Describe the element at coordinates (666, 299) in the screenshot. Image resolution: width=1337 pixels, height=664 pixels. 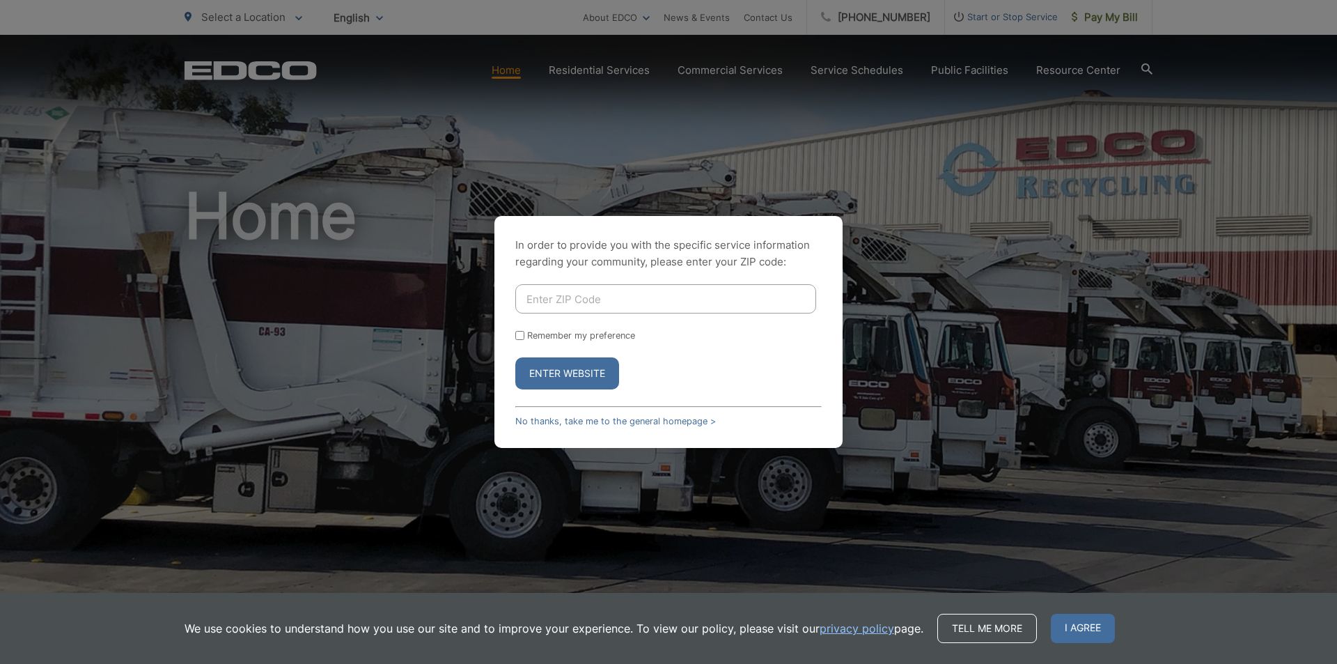
I see `input: Enter ZIP Code` at that location.